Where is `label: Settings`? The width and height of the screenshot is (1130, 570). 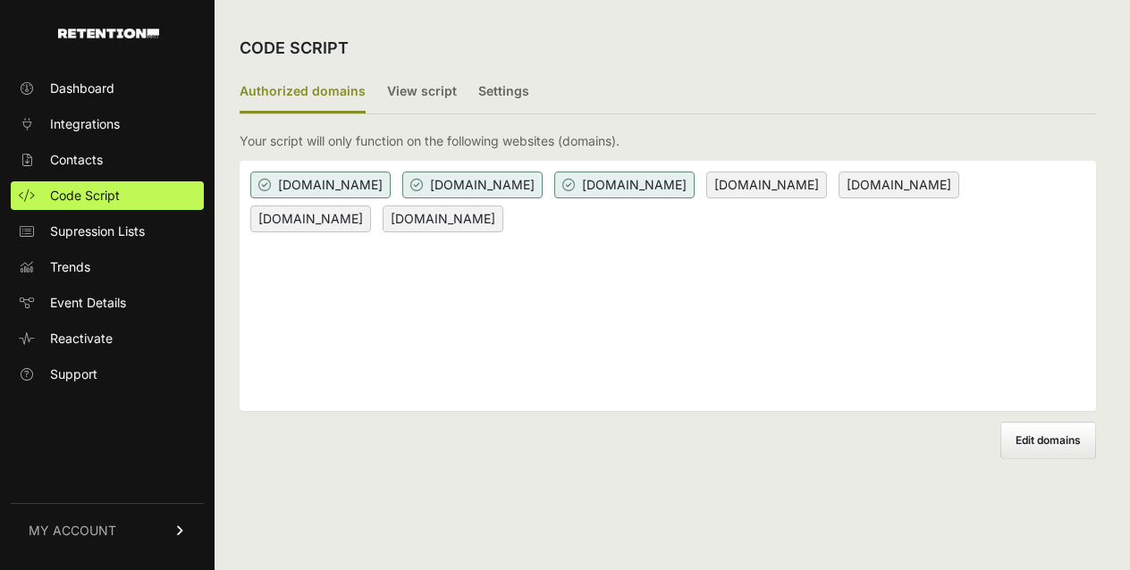 label: Settings is located at coordinates (503, 92).